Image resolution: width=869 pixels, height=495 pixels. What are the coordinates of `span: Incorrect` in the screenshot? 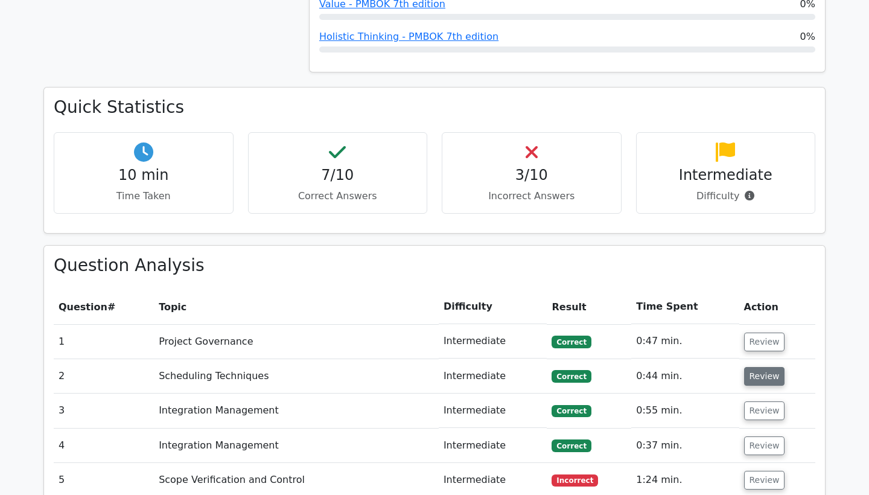 It's located at (575, 481).